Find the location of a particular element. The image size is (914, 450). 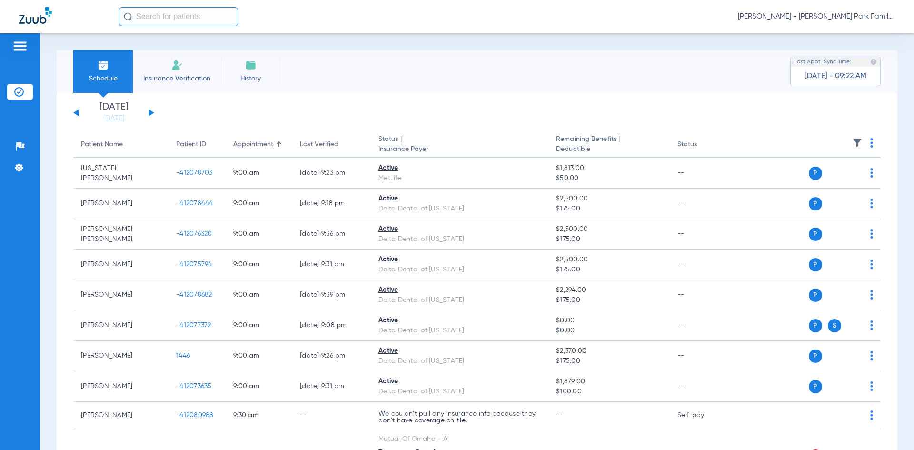

span: S is located at coordinates (834, 326).